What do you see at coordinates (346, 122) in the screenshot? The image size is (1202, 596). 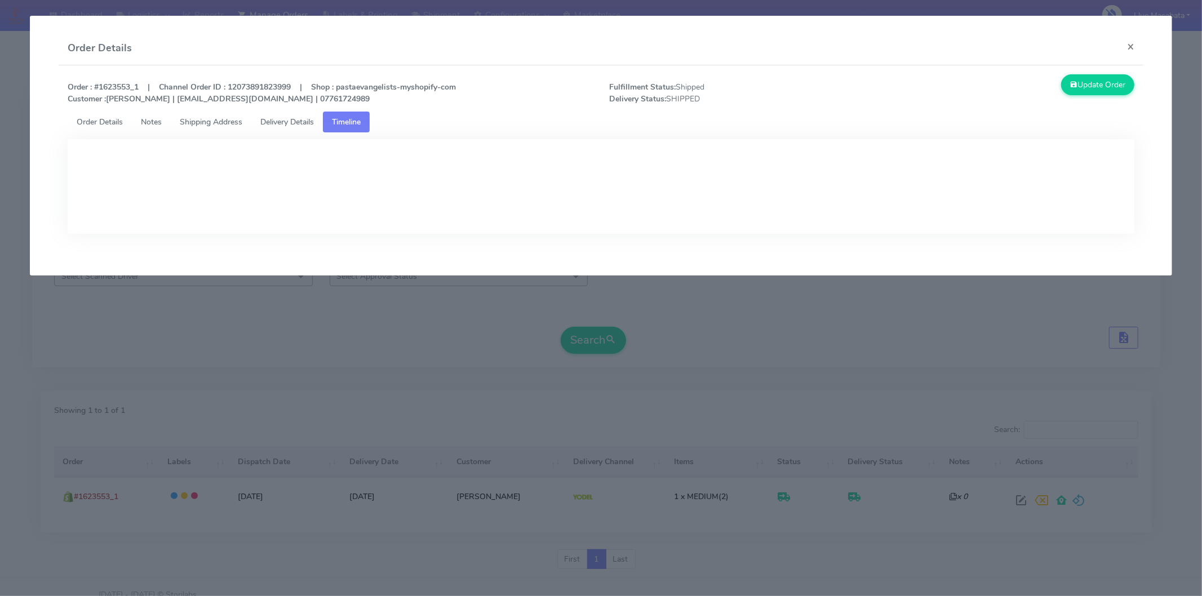 I see `span: Timeline` at bounding box center [346, 122].